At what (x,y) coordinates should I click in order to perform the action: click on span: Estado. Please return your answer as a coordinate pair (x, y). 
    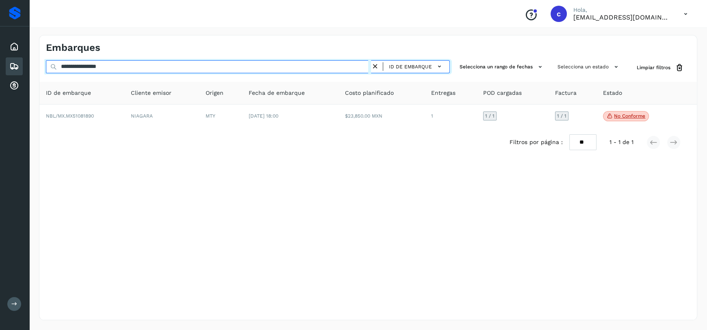
    Looking at the image, I should click on (613, 93).